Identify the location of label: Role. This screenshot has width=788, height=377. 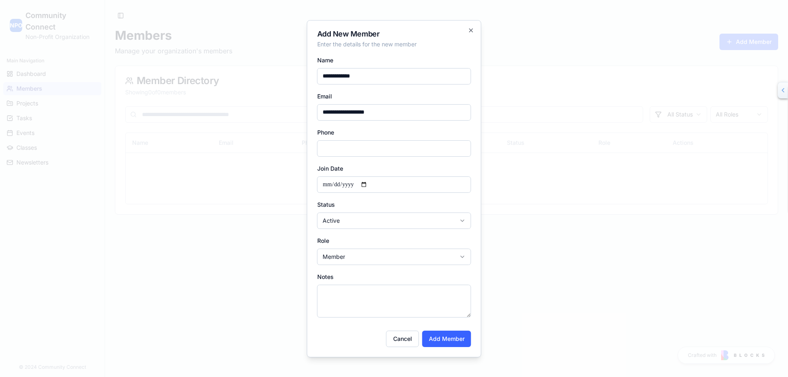
(323, 241).